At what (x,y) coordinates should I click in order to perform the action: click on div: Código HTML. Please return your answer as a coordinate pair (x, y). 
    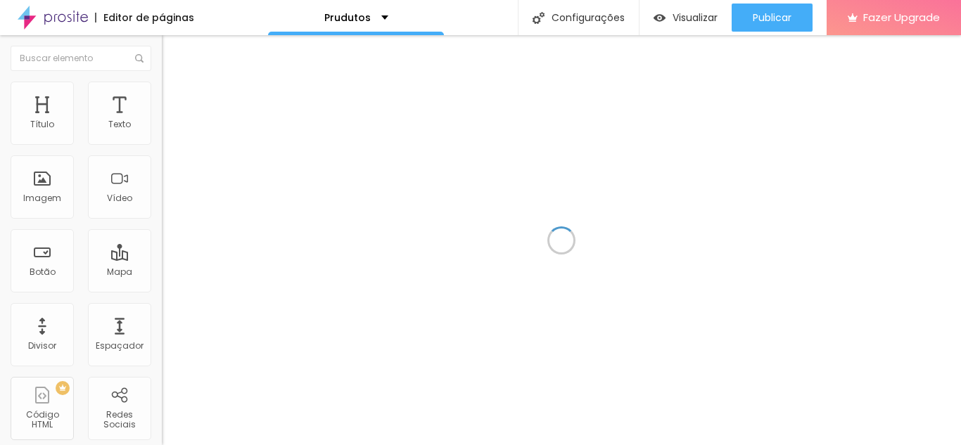
    Looking at the image, I should click on (41, 420).